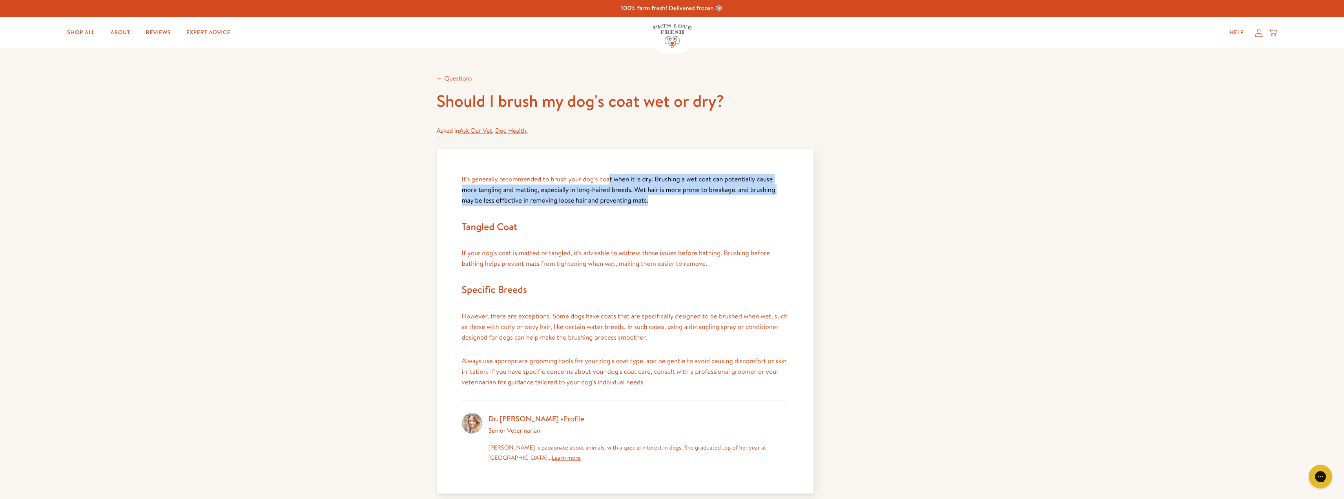  Describe the element at coordinates (454, 78) in the screenshot. I see `a: ← Questions` at that location.